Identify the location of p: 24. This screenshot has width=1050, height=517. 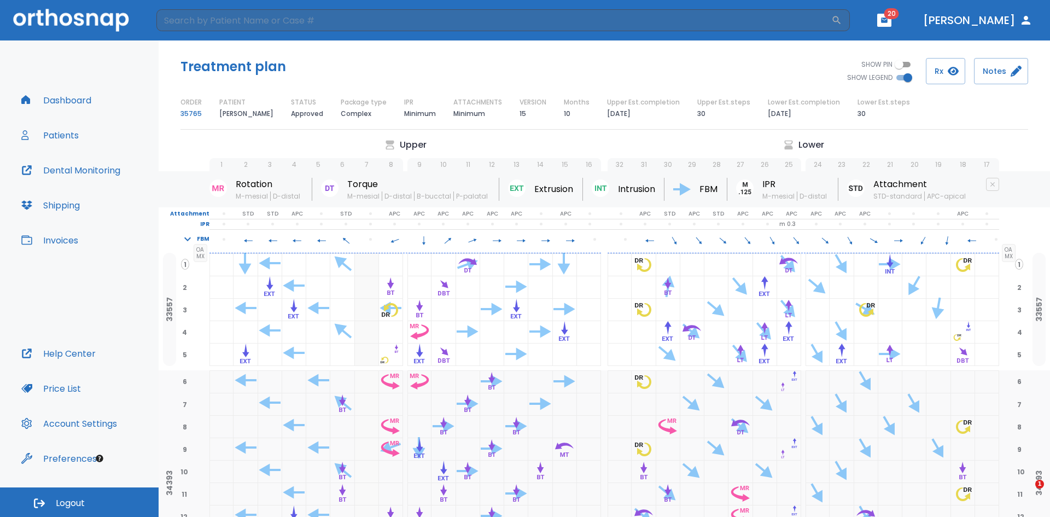
(818, 165).